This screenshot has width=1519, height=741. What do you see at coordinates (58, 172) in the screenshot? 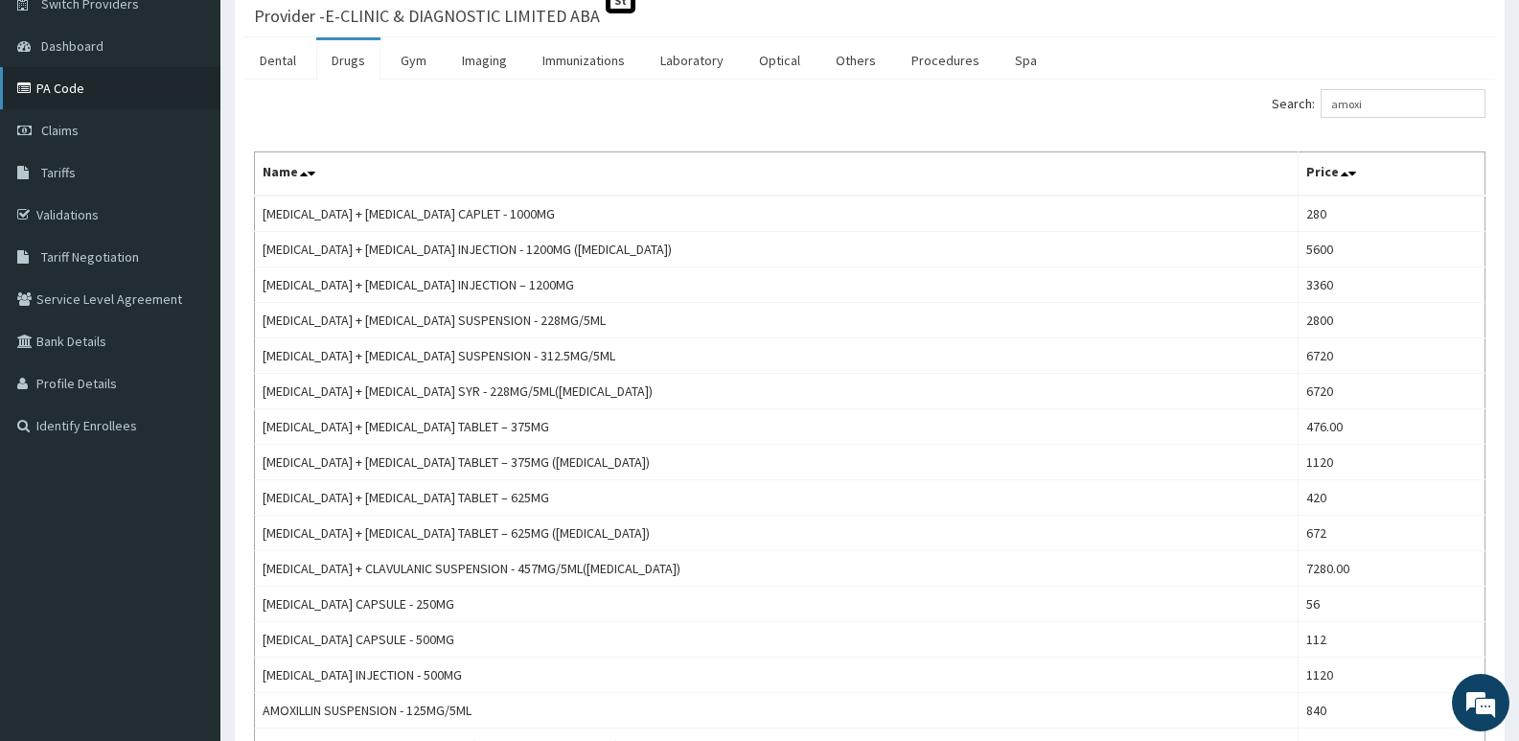
I see `span: Tariffs` at bounding box center [58, 172].